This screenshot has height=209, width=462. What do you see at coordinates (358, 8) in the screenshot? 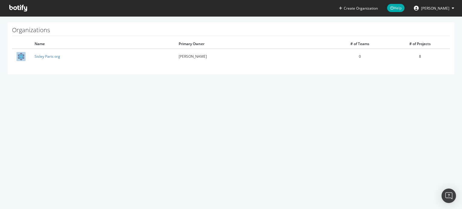
I see `button: Create Organization` at bounding box center [358, 8].